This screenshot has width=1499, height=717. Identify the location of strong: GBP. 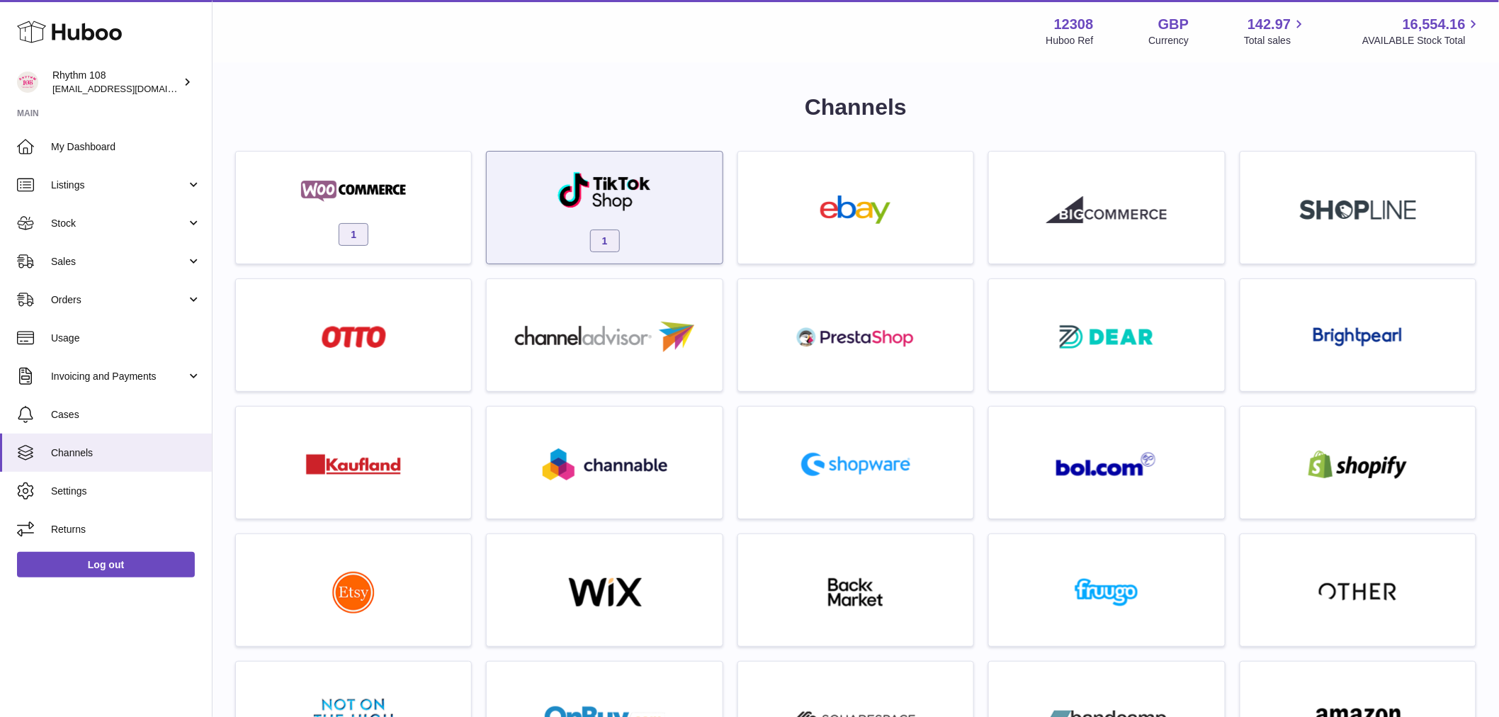
(1173, 24).